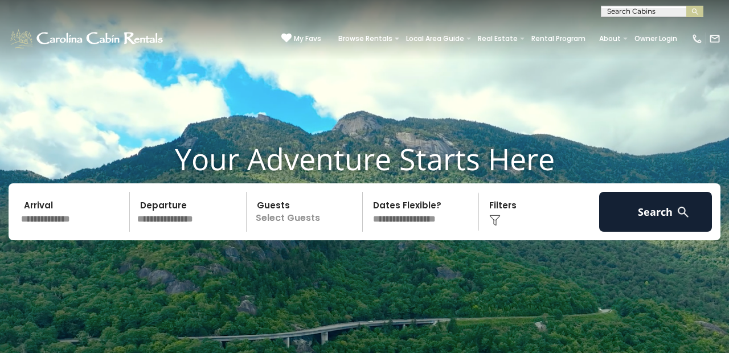 The height and width of the screenshot is (353, 729). I want to click on a: Local Area Guide, so click(435, 39).